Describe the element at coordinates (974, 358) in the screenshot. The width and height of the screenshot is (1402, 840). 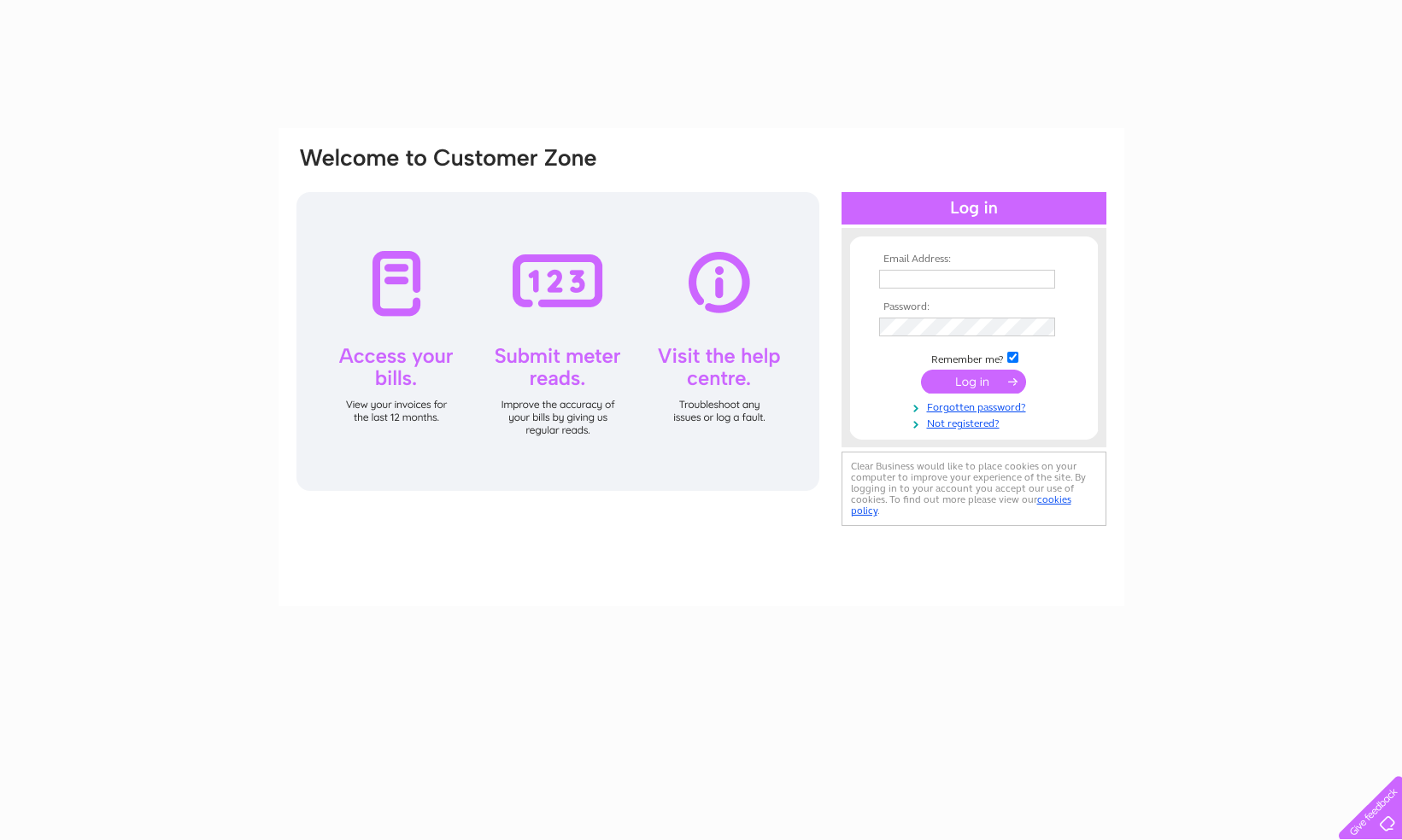
I see `td: Remember me?` at that location.